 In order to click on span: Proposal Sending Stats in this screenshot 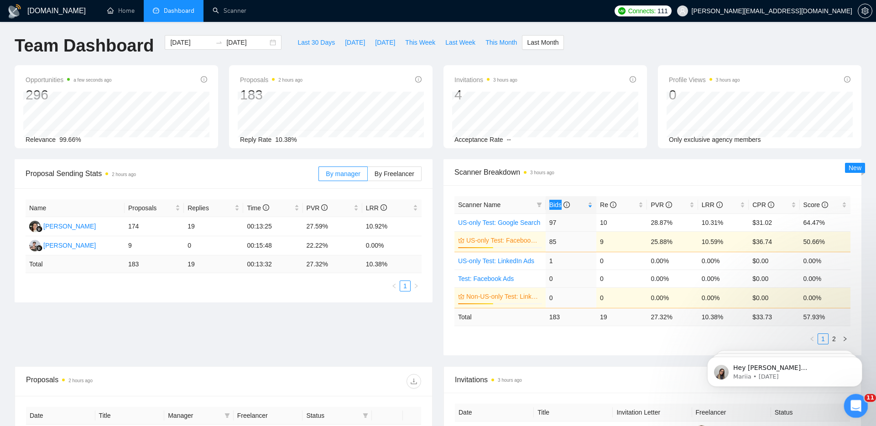, I will do `click(172, 173)`.